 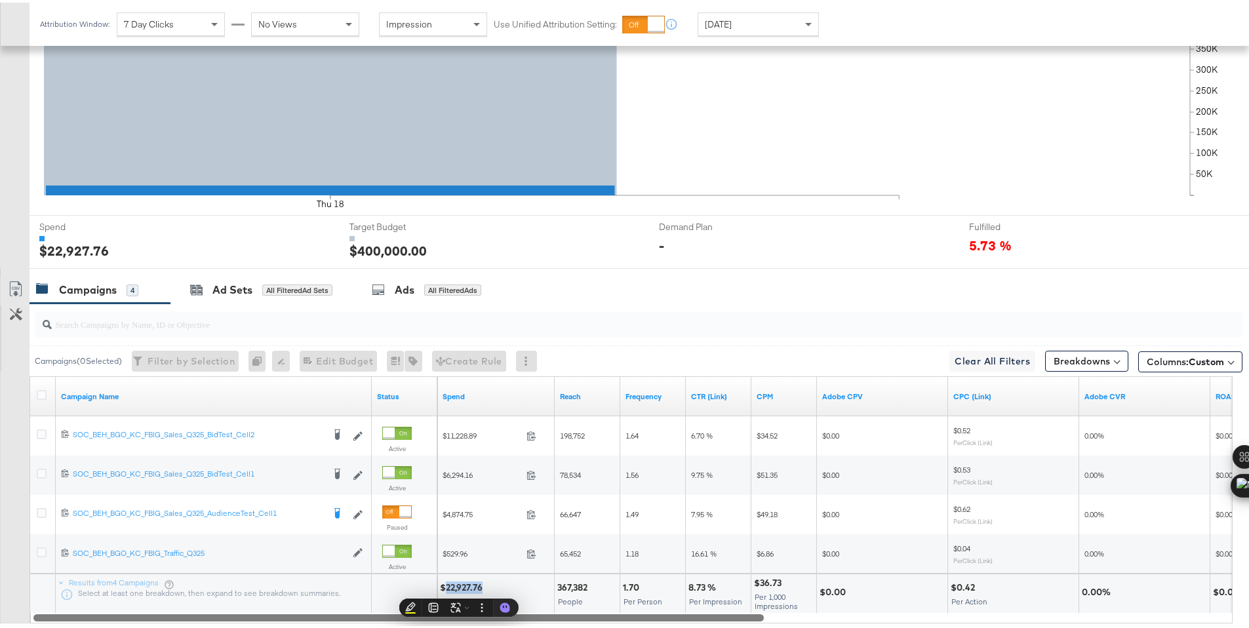 What do you see at coordinates (962, 546) in the screenshot?
I see `span: $0.04` at bounding box center [962, 546].